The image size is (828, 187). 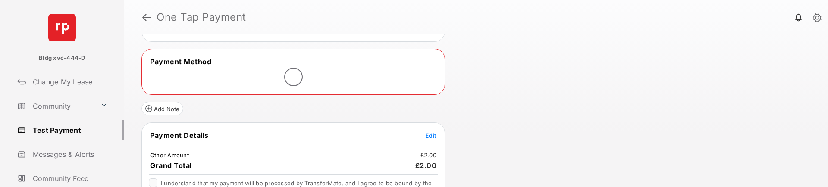 I want to click on span: Grand Total, so click(x=171, y=166).